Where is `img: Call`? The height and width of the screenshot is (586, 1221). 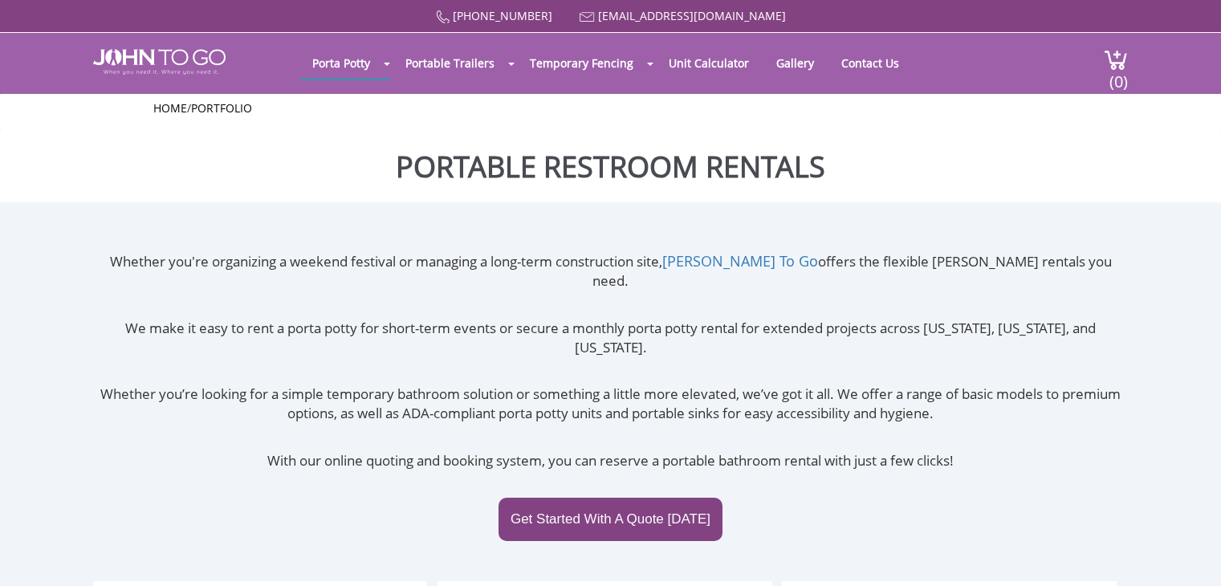 img: Call is located at coordinates (442, 17).